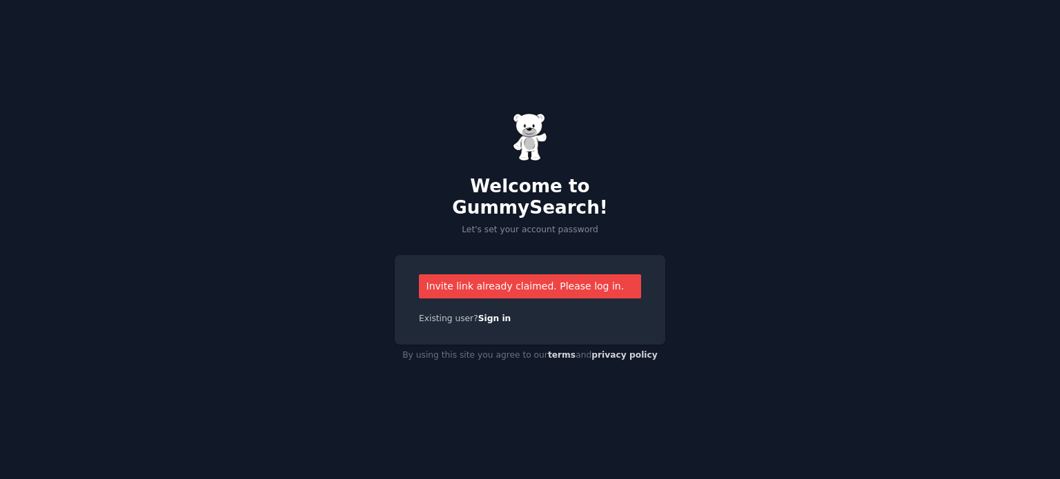 The image size is (1060, 479). What do you see at coordinates (448, 319) in the screenshot?
I see `span: Existing user?` at bounding box center [448, 319].